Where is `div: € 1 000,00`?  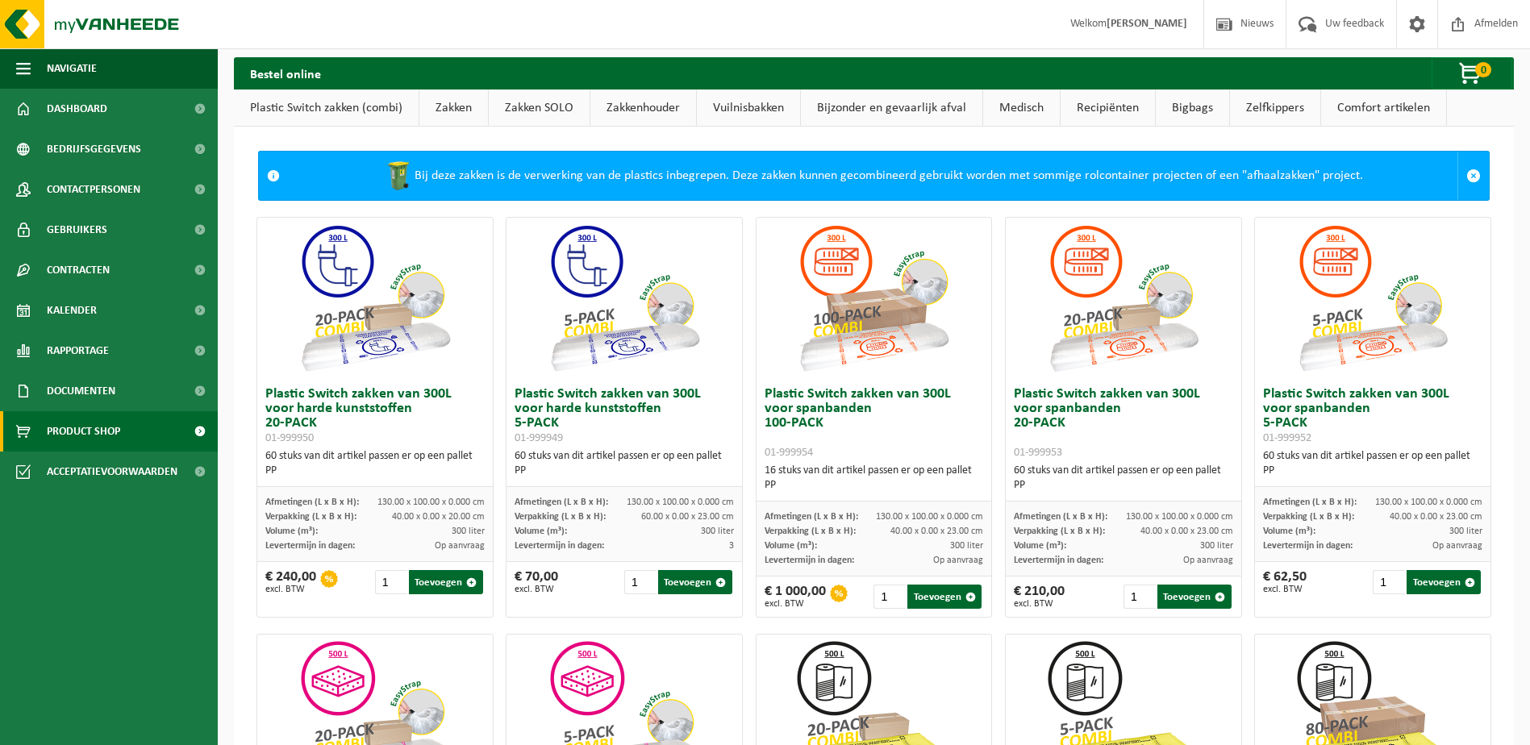
div: € 1 000,00 is located at coordinates (795, 597).